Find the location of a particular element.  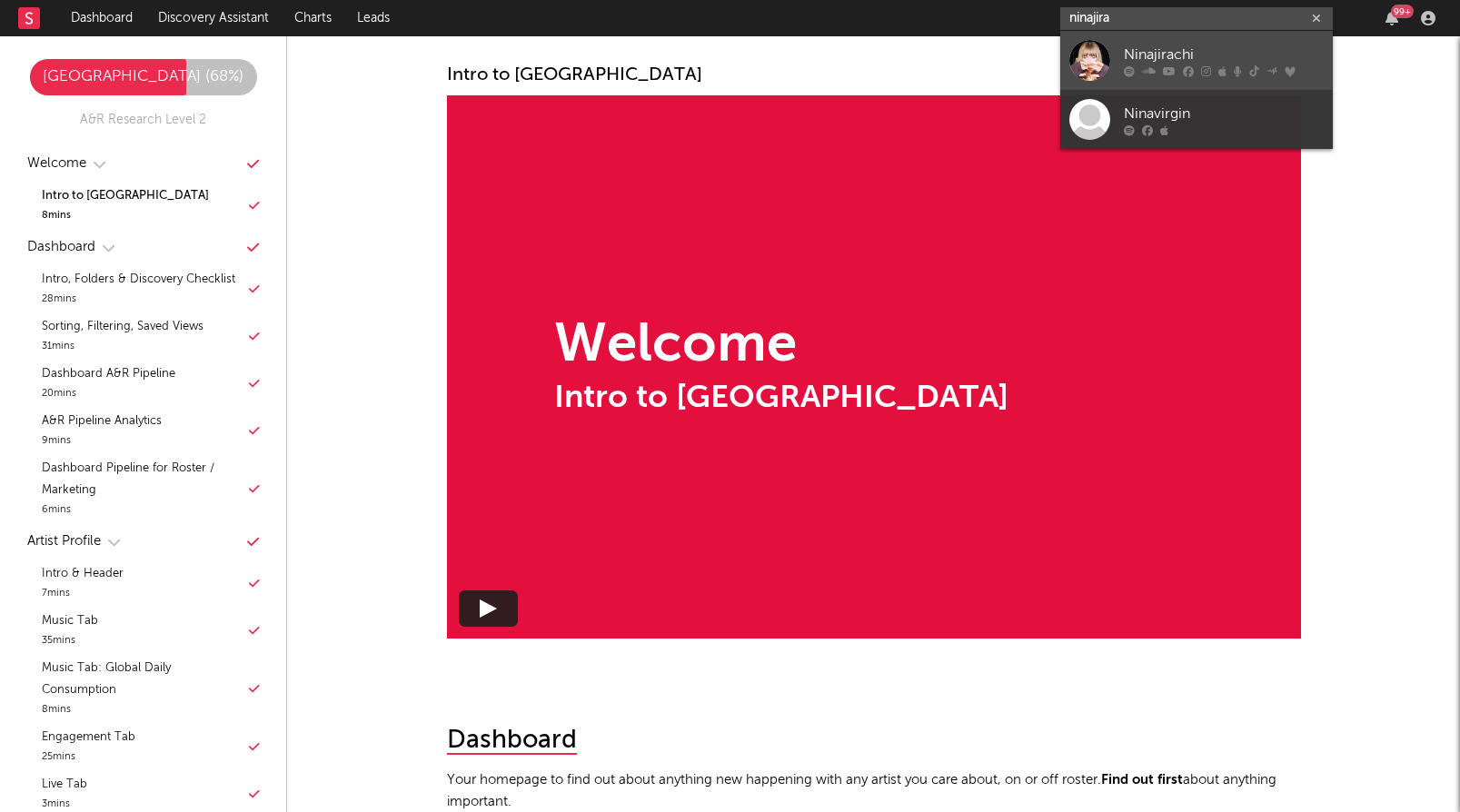

strong: Find out first is located at coordinates (1142, 779).